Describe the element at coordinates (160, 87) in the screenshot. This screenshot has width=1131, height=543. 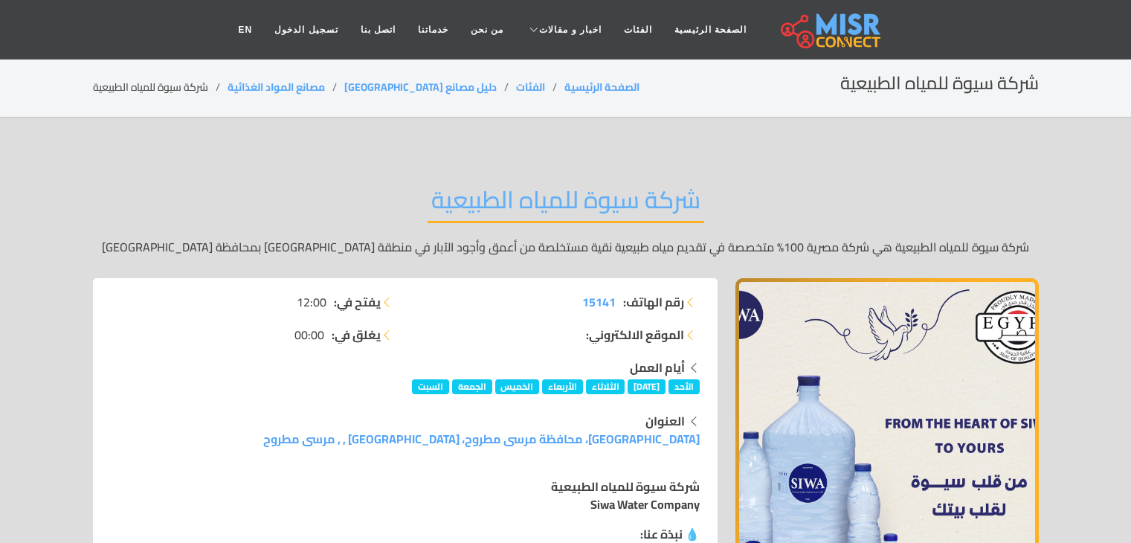
I see `li: شركة سيوة للمياه الطبيعية` at that location.